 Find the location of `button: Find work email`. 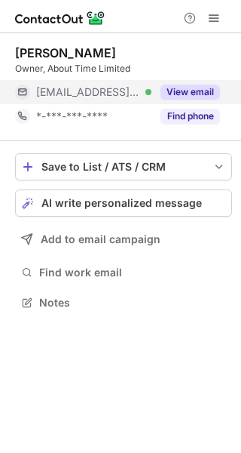

button: Find work email is located at coordinates (124, 272).